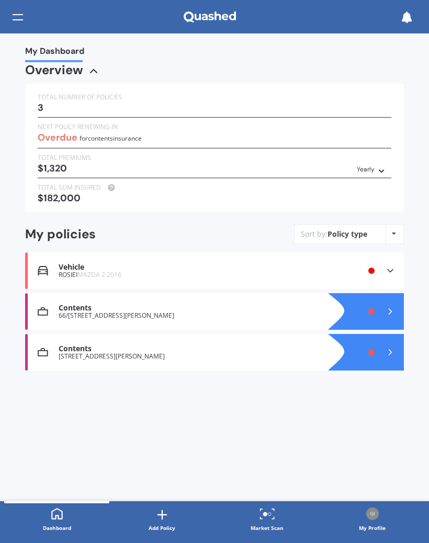 The width and height of the screenshot is (429, 543). I want to click on div: NEXT POLICY RENEWING IN, so click(214, 127).